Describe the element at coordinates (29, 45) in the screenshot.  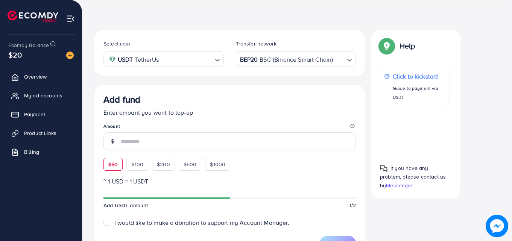
I see `span: Ecomdy Balance` at that location.